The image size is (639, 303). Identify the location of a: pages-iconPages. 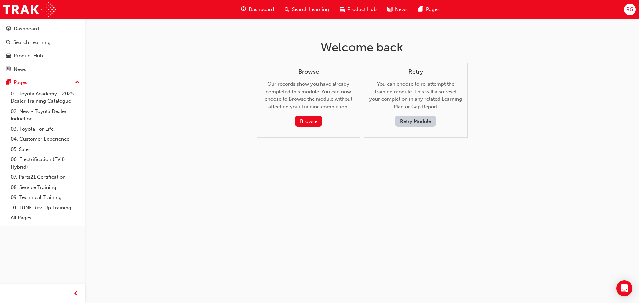
(429, 9).